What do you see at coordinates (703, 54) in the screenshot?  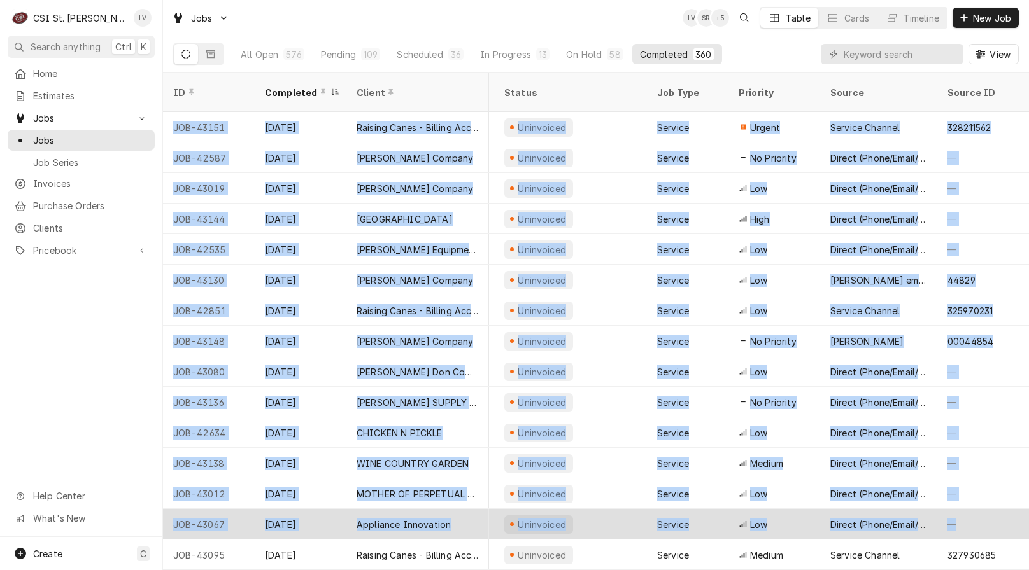 I see `div: 360` at bounding box center [703, 54].